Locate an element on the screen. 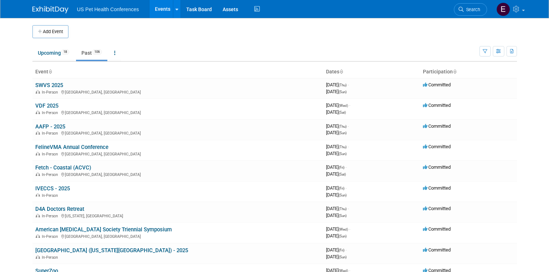 This screenshot has width=549, height=272. a: Sort by Event Name is located at coordinates (50, 72).